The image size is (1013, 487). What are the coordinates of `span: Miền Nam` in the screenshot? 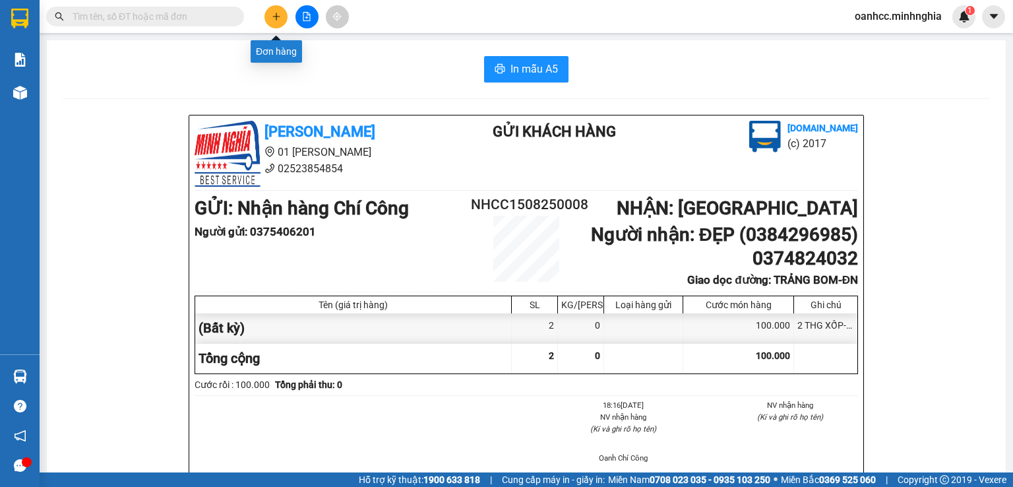 It's located at (689, 480).